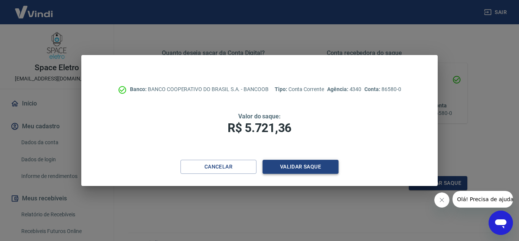  I want to click on p: 86580-0, so click(383, 89).